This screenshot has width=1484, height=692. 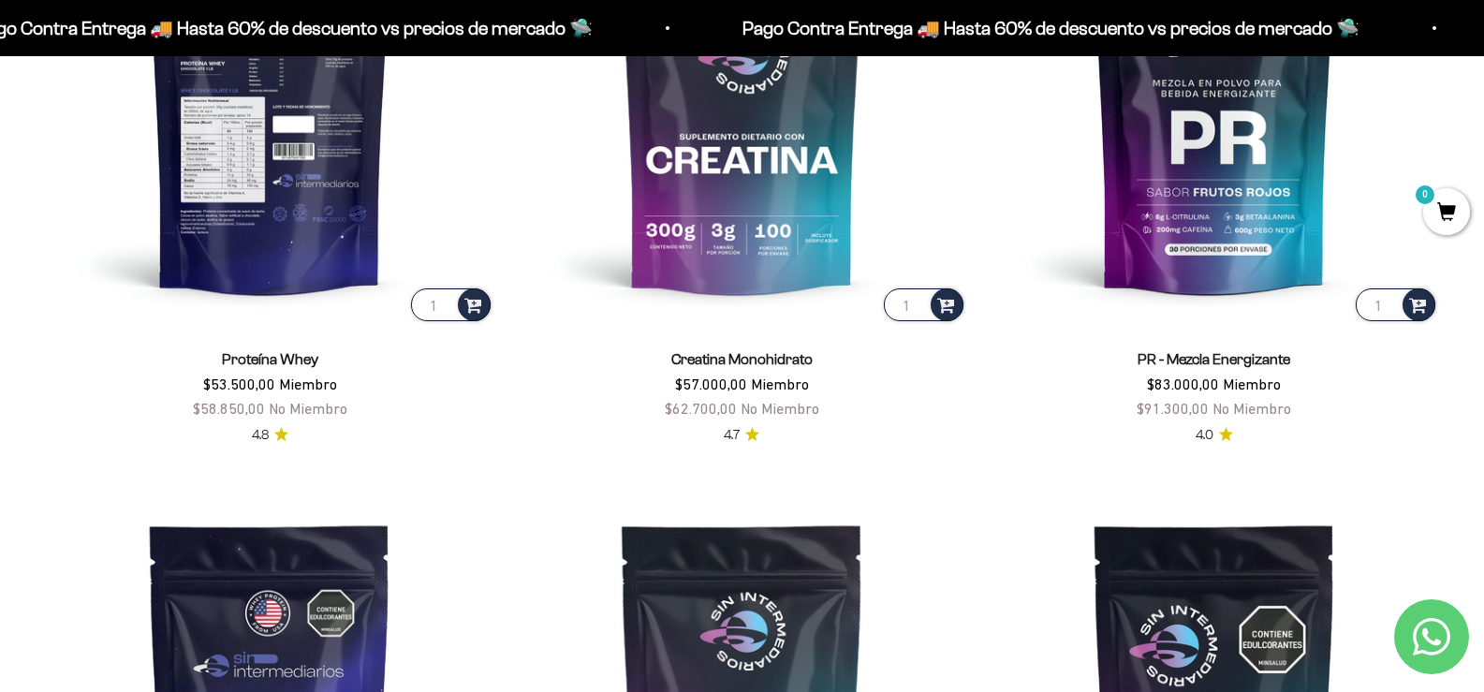 I want to click on a: Creatina Monohidrato, so click(x=742, y=359).